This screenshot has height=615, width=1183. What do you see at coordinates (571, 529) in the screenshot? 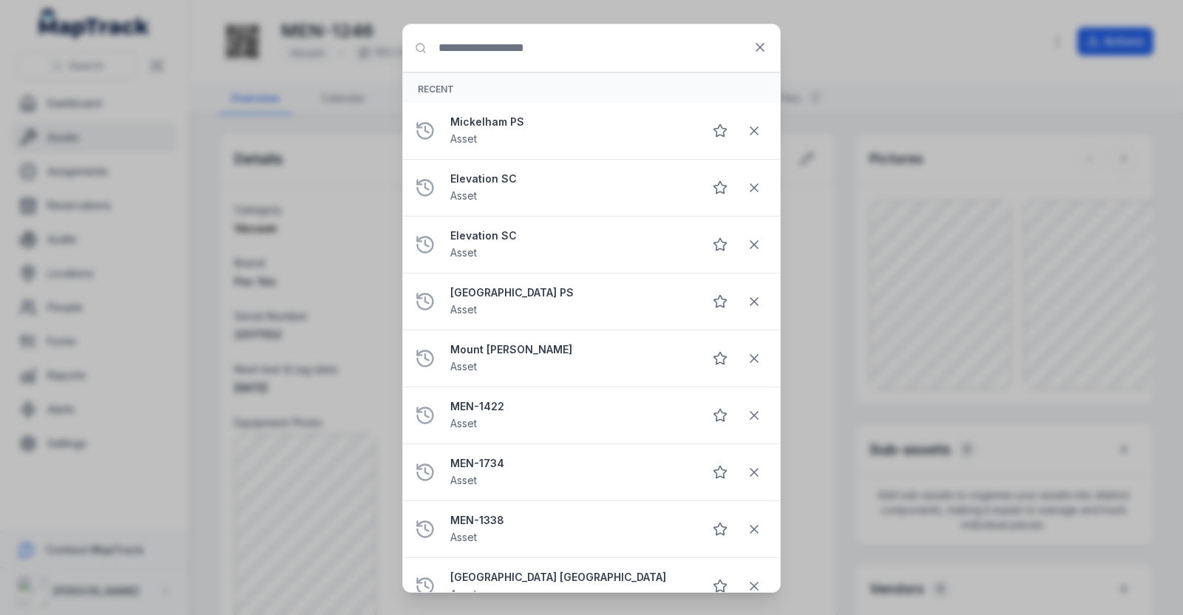
I see `a: MEN-1338Asset` at bounding box center [571, 529].